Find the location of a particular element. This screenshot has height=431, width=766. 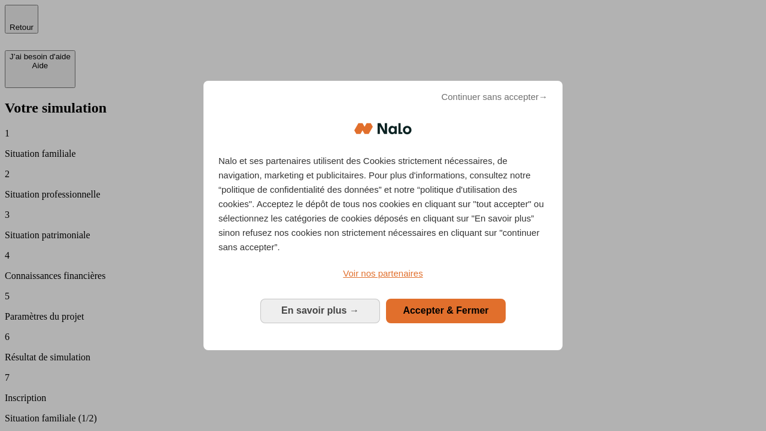

img: Logo is located at coordinates (383, 129).